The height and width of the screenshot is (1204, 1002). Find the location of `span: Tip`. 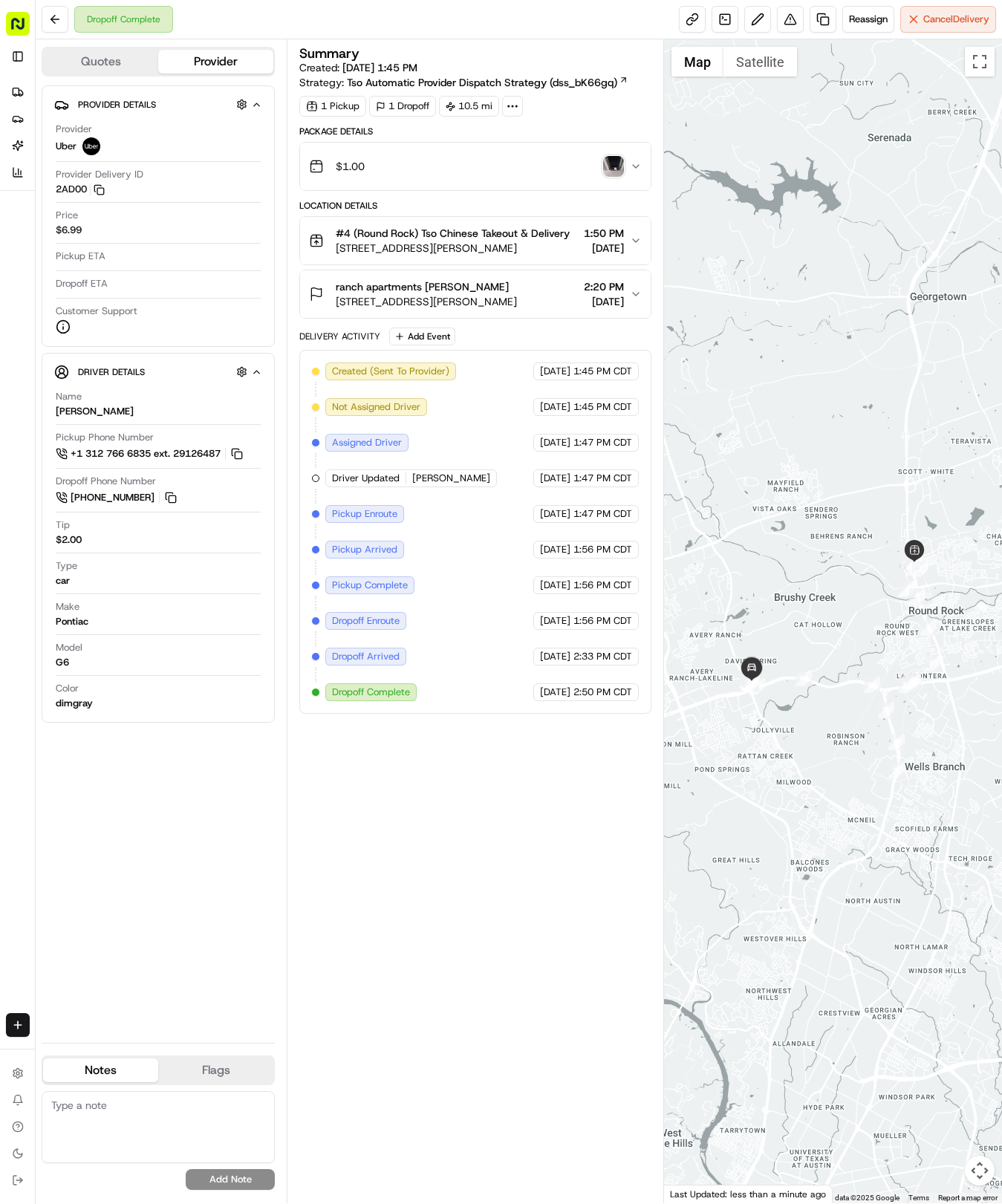

span: Tip is located at coordinates (62, 525).